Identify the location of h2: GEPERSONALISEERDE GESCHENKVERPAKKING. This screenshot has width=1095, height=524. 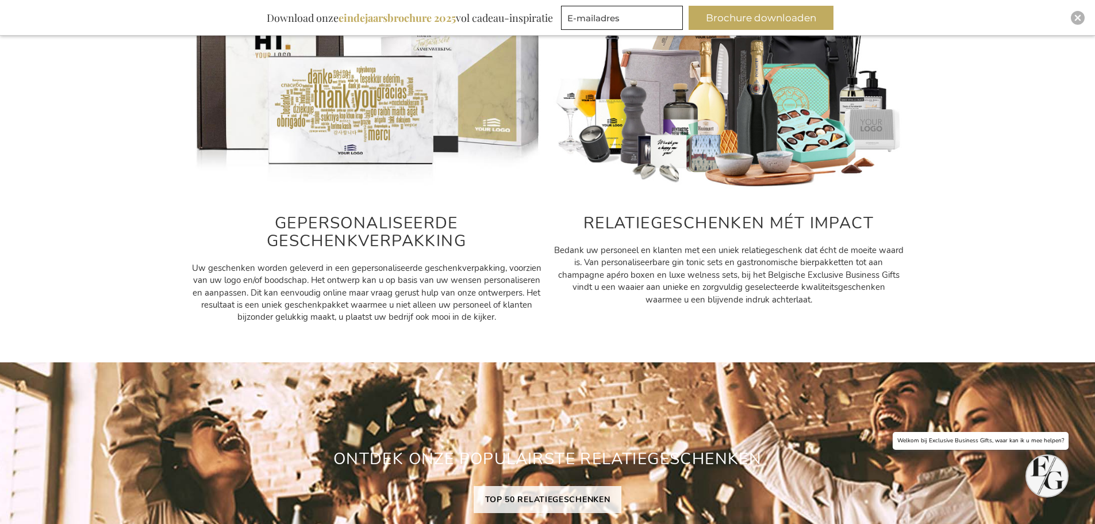
(367, 232).